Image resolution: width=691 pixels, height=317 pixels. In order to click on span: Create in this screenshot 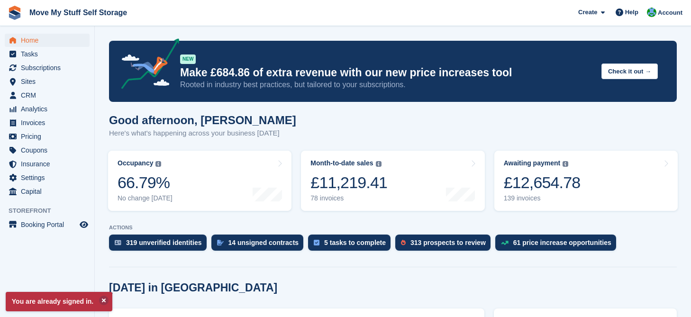, I will do `click(588, 12)`.